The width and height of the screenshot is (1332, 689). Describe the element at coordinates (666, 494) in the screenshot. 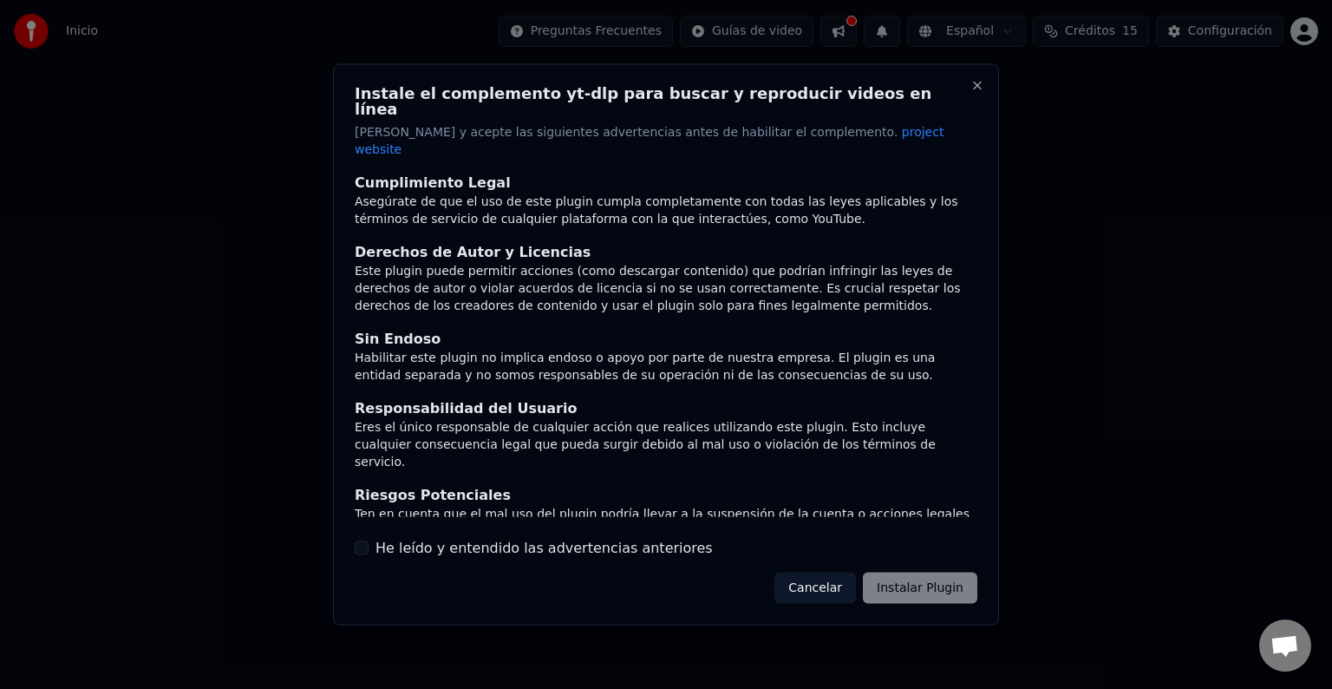

I see `div: Riesgos Potenciales` at that location.